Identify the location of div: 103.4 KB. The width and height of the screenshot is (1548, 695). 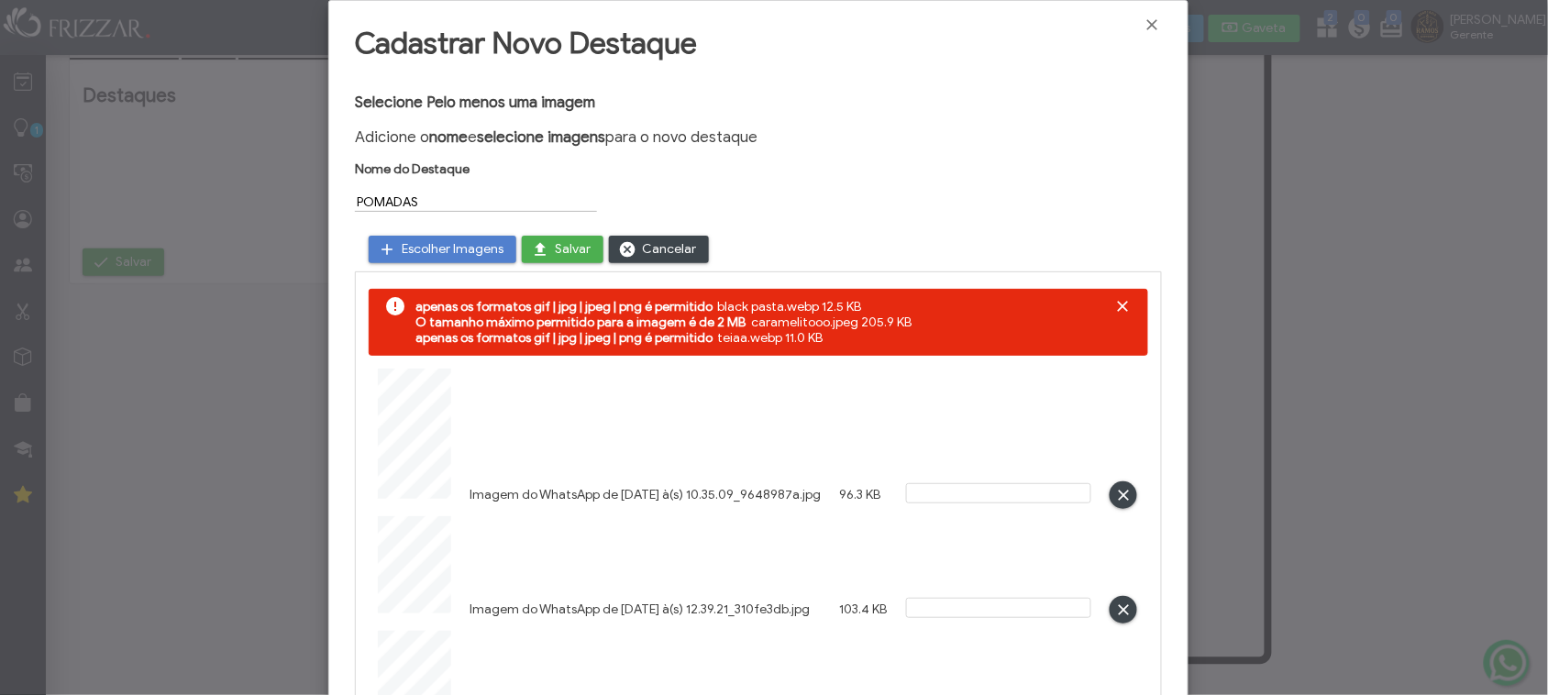
(863, 569).